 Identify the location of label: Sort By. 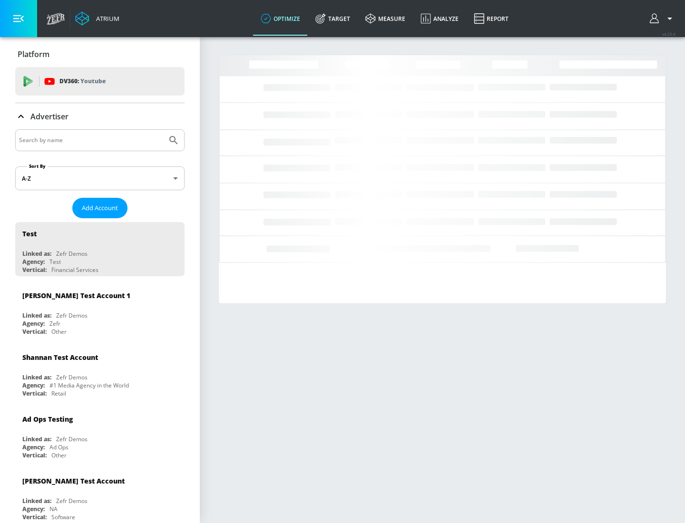
(37, 166).